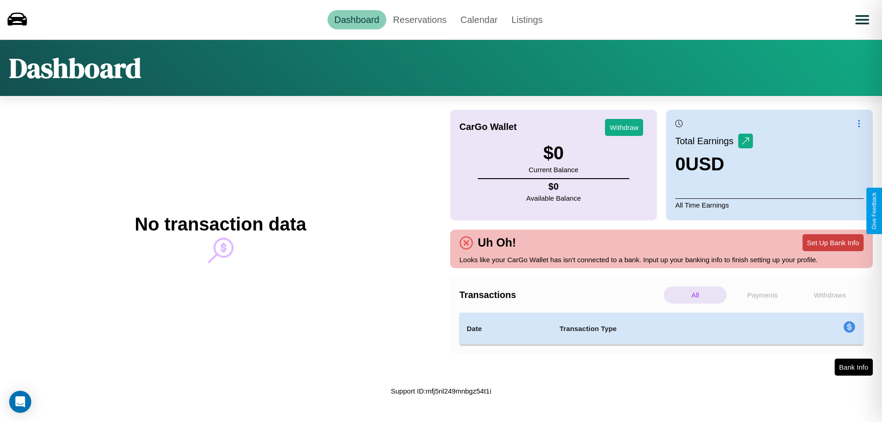 This screenshot has width=882, height=422. I want to click on h3: 0 USD, so click(714, 164).